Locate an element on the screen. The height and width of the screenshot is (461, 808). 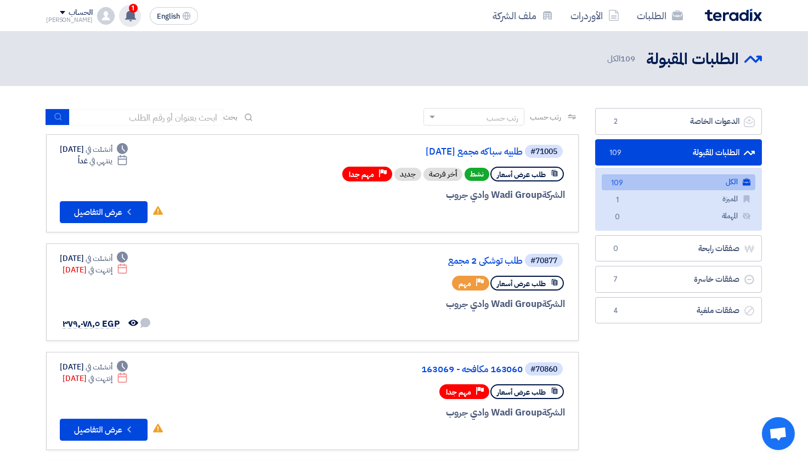
a: الأوردرات is located at coordinates (595, 15).